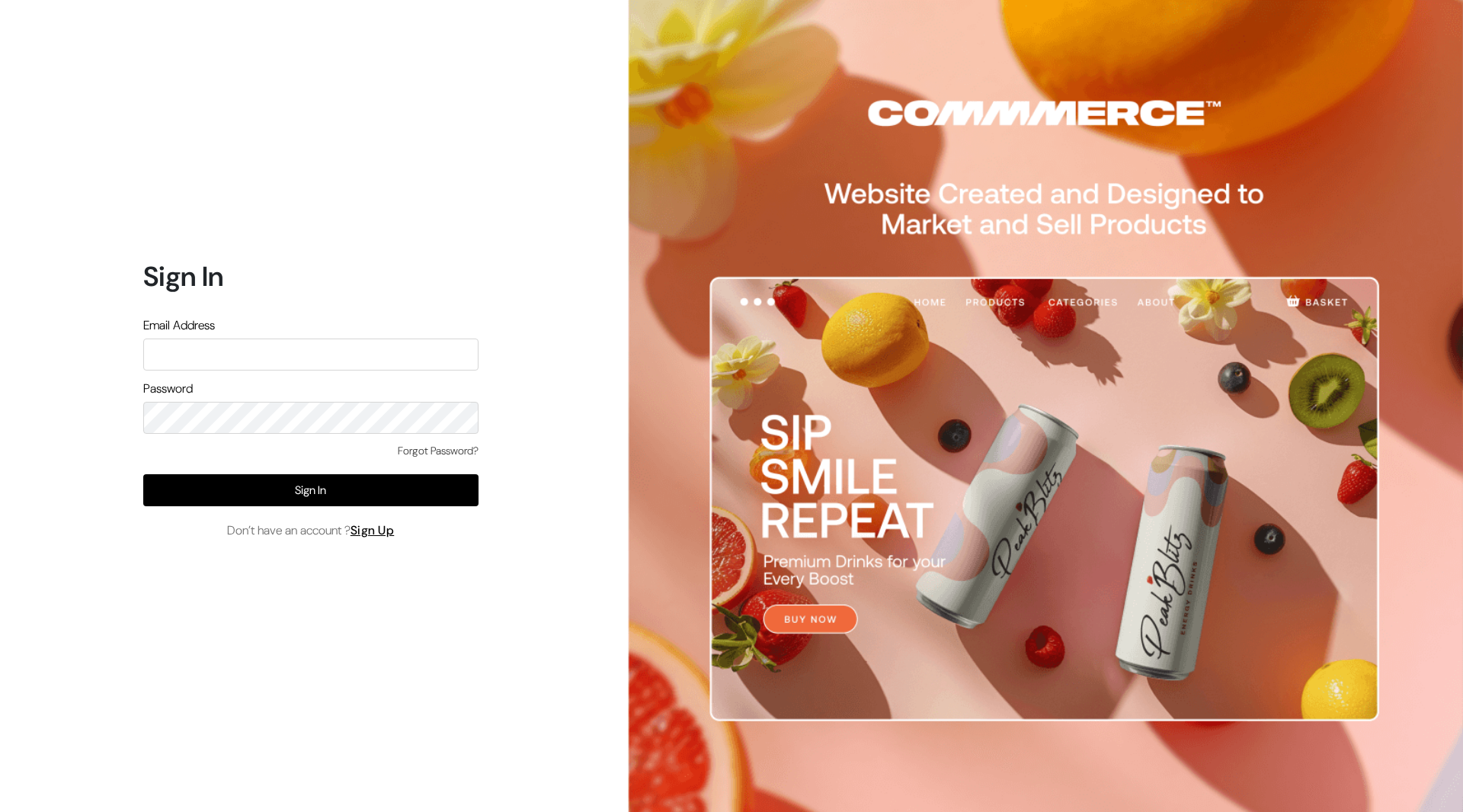 This screenshot has height=812, width=1463. I want to click on label: Password, so click(168, 388).